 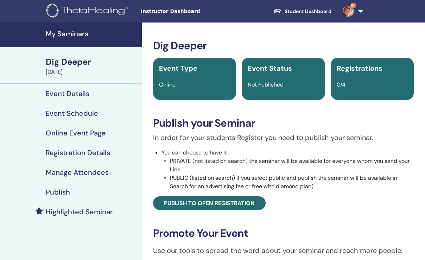 I want to click on h4: Registration Details, so click(x=78, y=153).